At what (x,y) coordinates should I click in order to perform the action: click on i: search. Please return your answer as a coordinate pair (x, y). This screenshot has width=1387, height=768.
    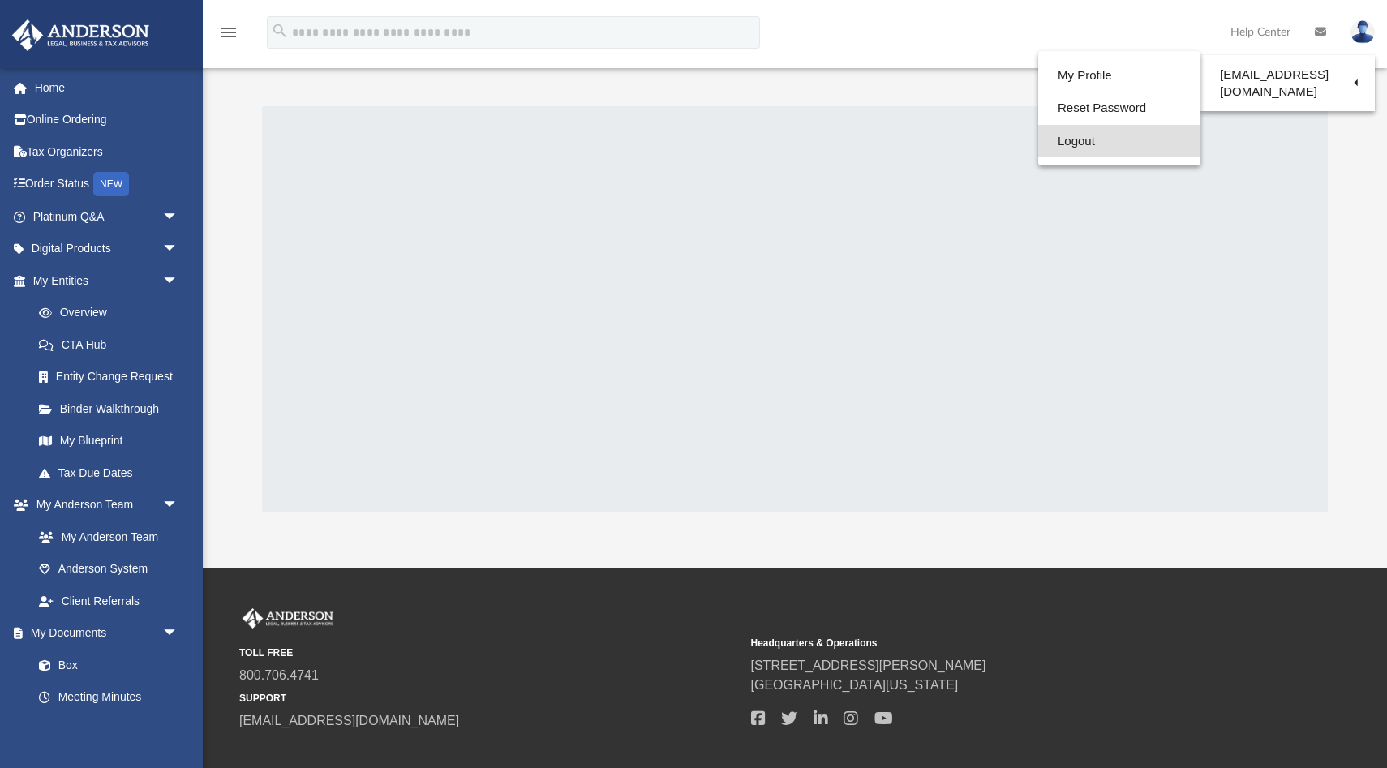
    Looking at the image, I should click on (280, 31).